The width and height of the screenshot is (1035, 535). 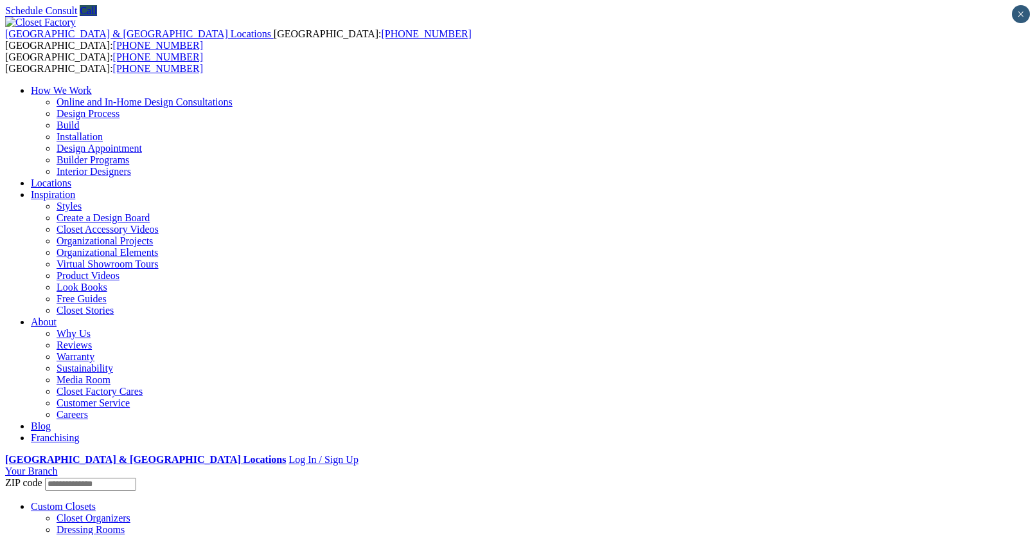 I want to click on a: Call, so click(x=88, y=10).